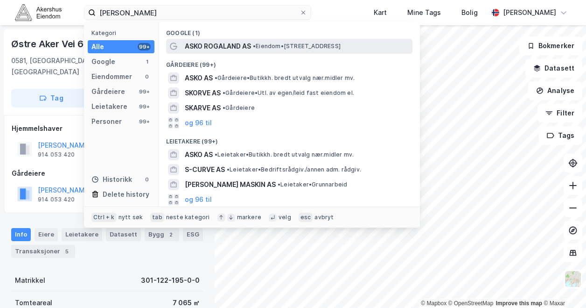 This screenshot has height=308, width=586. Describe the element at coordinates (289, 139) in the screenshot. I see `div: Leietakere (99+)` at that location.